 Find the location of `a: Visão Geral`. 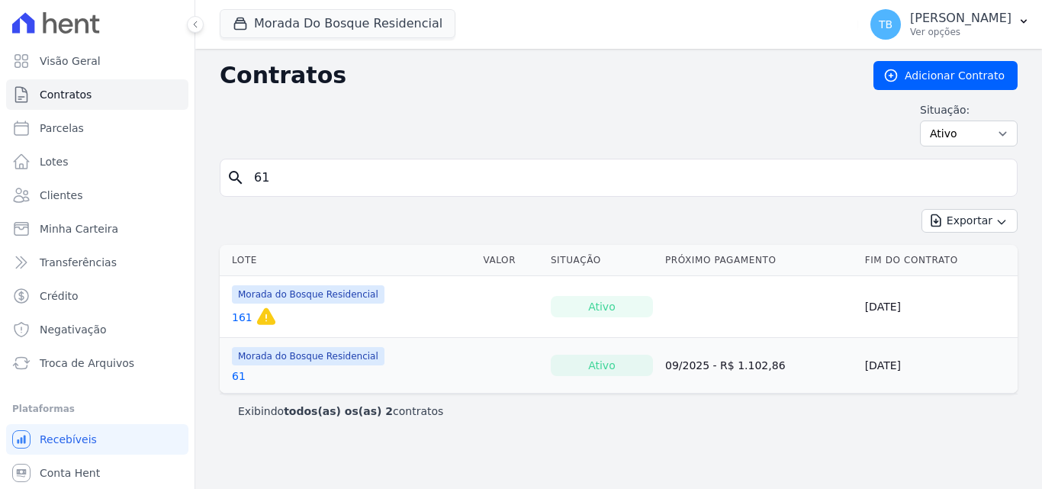

a: Visão Geral is located at coordinates (97, 61).